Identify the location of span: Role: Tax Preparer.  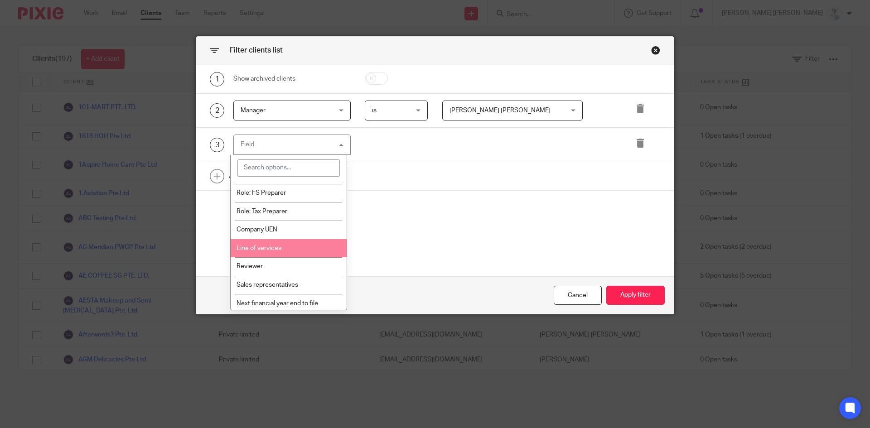
(262, 212).